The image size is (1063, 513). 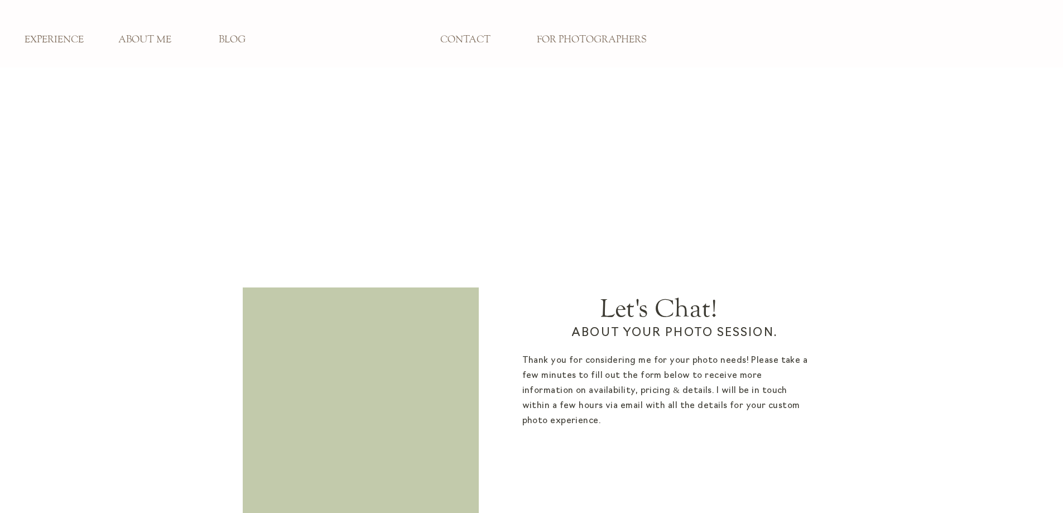 I want to click on h3: ABOUT ME, so click(x=145, y=40).